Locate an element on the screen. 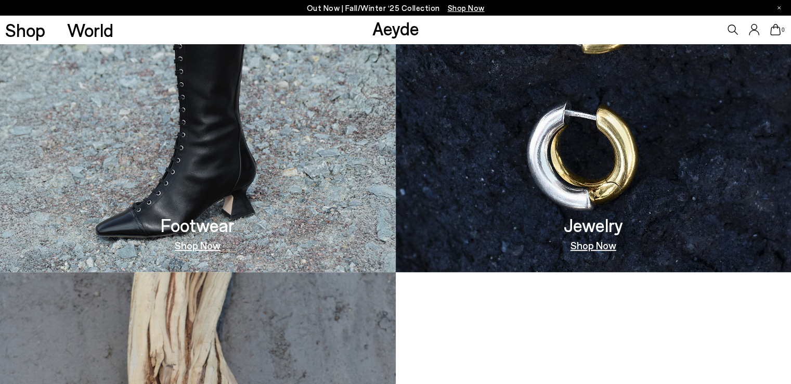 This screenshot has width=791, height=384. h3: Footwear is located at coordinates (198, 225).